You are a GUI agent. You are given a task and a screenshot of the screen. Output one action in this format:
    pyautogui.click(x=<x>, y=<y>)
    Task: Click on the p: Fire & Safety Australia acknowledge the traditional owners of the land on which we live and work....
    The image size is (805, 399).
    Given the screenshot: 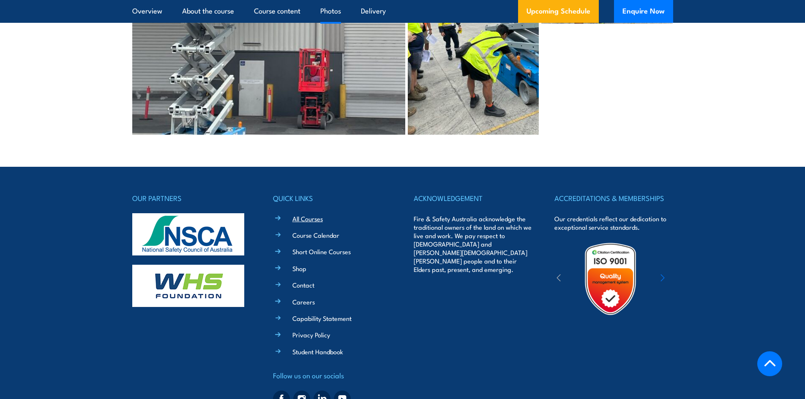 What is the action you would take?
    pyautogui.click(x=473, y=244)
    